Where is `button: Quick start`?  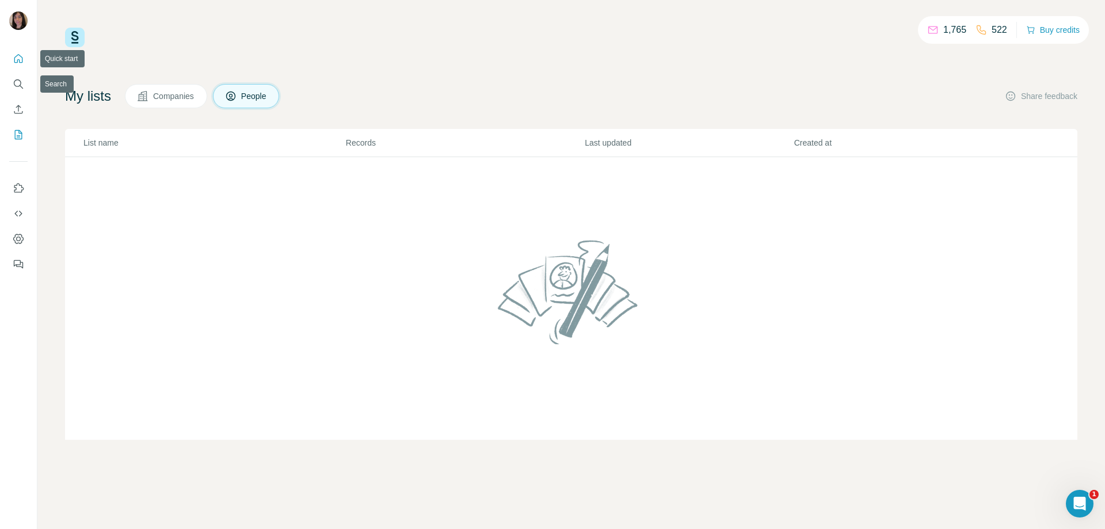
button: Quick start is located at coordinates (18, 59).